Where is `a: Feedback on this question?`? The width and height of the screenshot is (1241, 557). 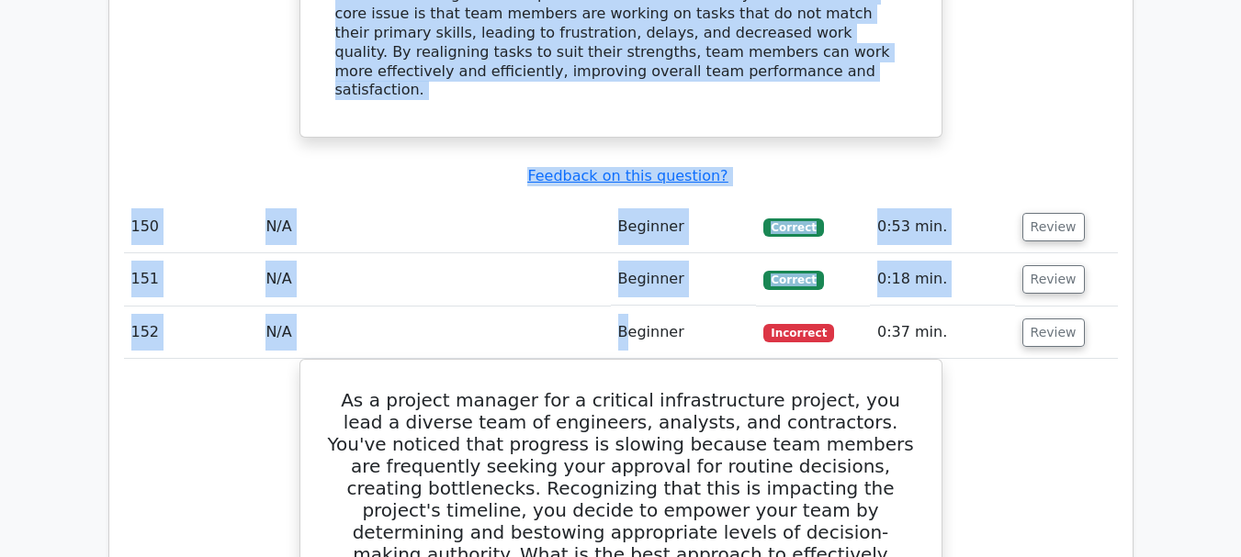
a: Feedback on this question? is located at coordinates (627, 175).